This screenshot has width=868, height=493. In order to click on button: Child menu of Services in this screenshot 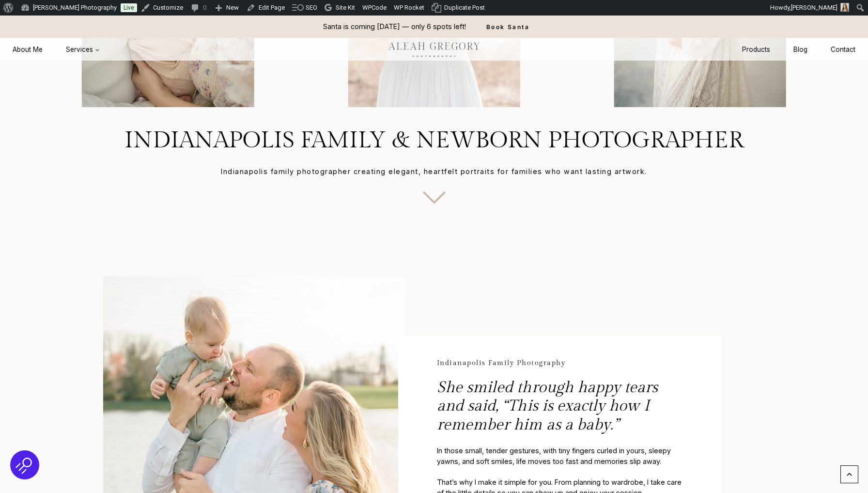, I will do `click(83, 49)`.